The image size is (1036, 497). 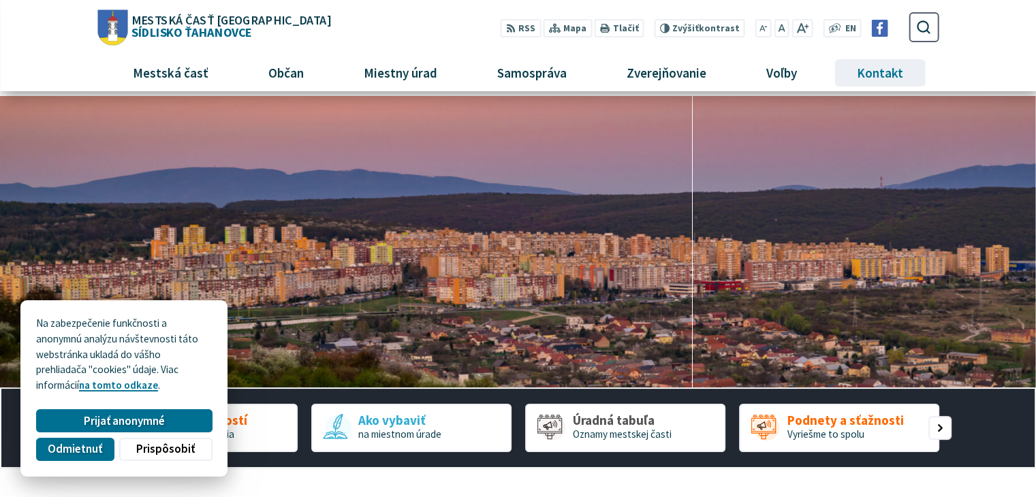 I want to click on span: kontrast, so click(x=706, y=29).